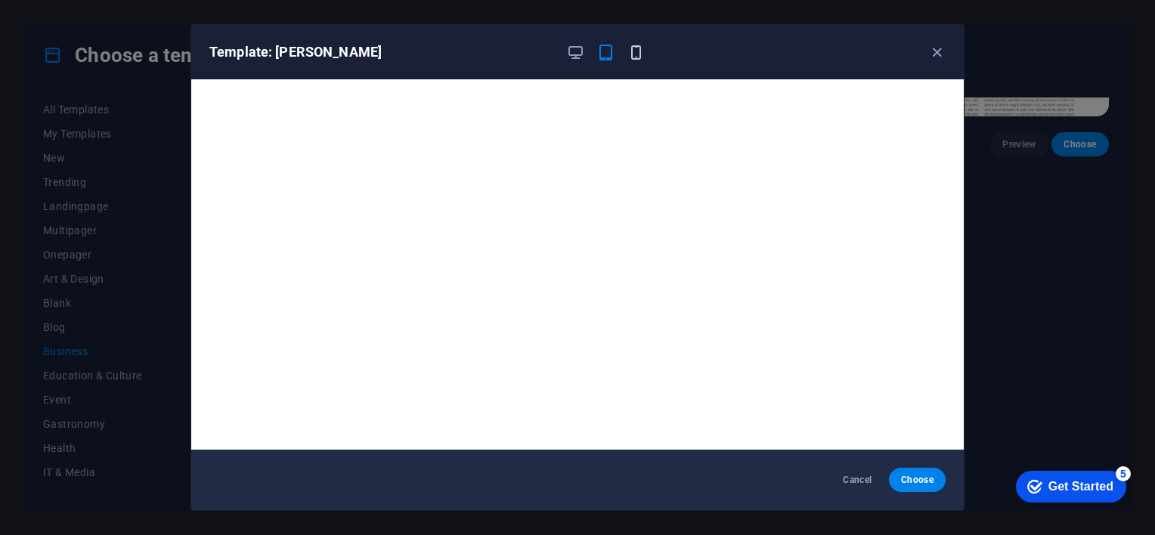 This screenshot has width=1155, height=535. Describe the element at coordinates (857, 480) in the screenshot. I see `span: Cancel` at that location.